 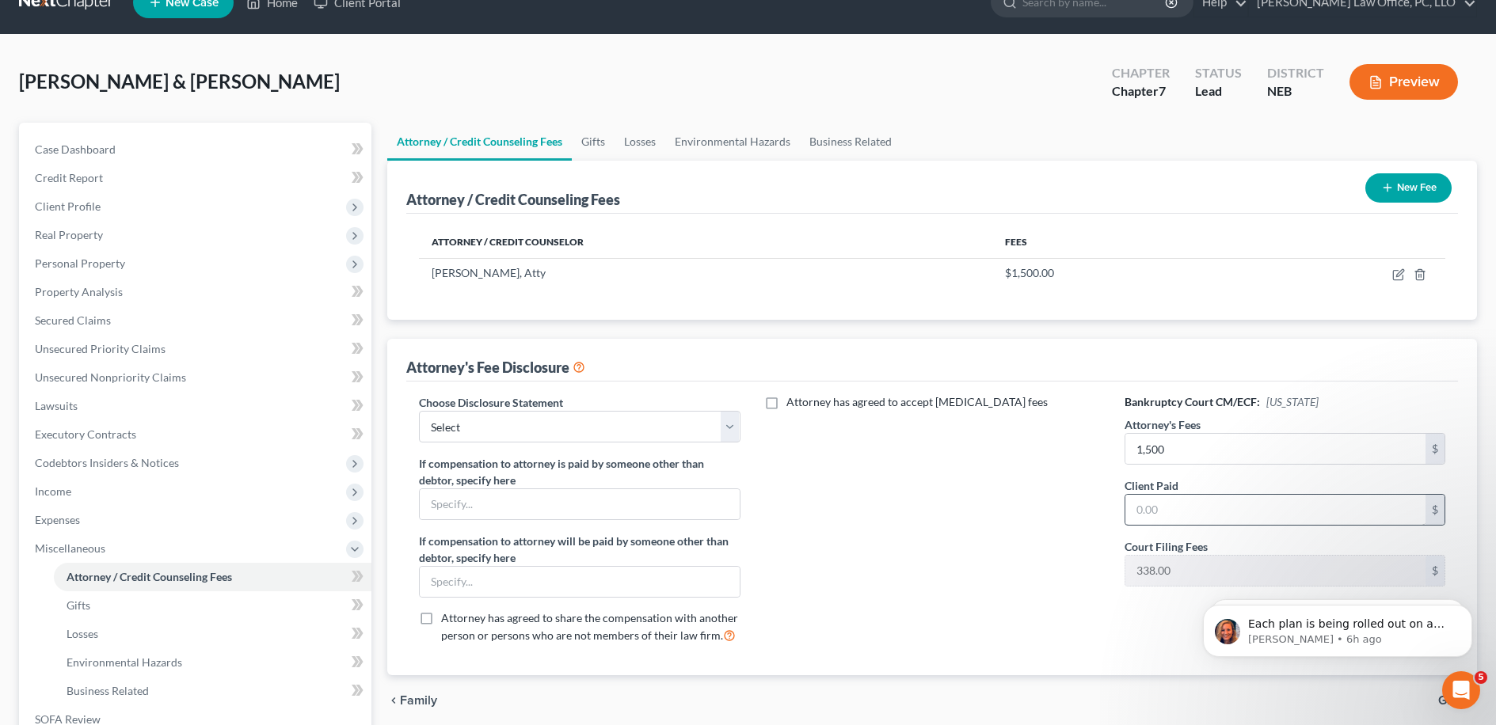 What do you see at coordinates (196, 178) in the screenshot?
I see `a: Credit Report` at bounding box center [196, 178].